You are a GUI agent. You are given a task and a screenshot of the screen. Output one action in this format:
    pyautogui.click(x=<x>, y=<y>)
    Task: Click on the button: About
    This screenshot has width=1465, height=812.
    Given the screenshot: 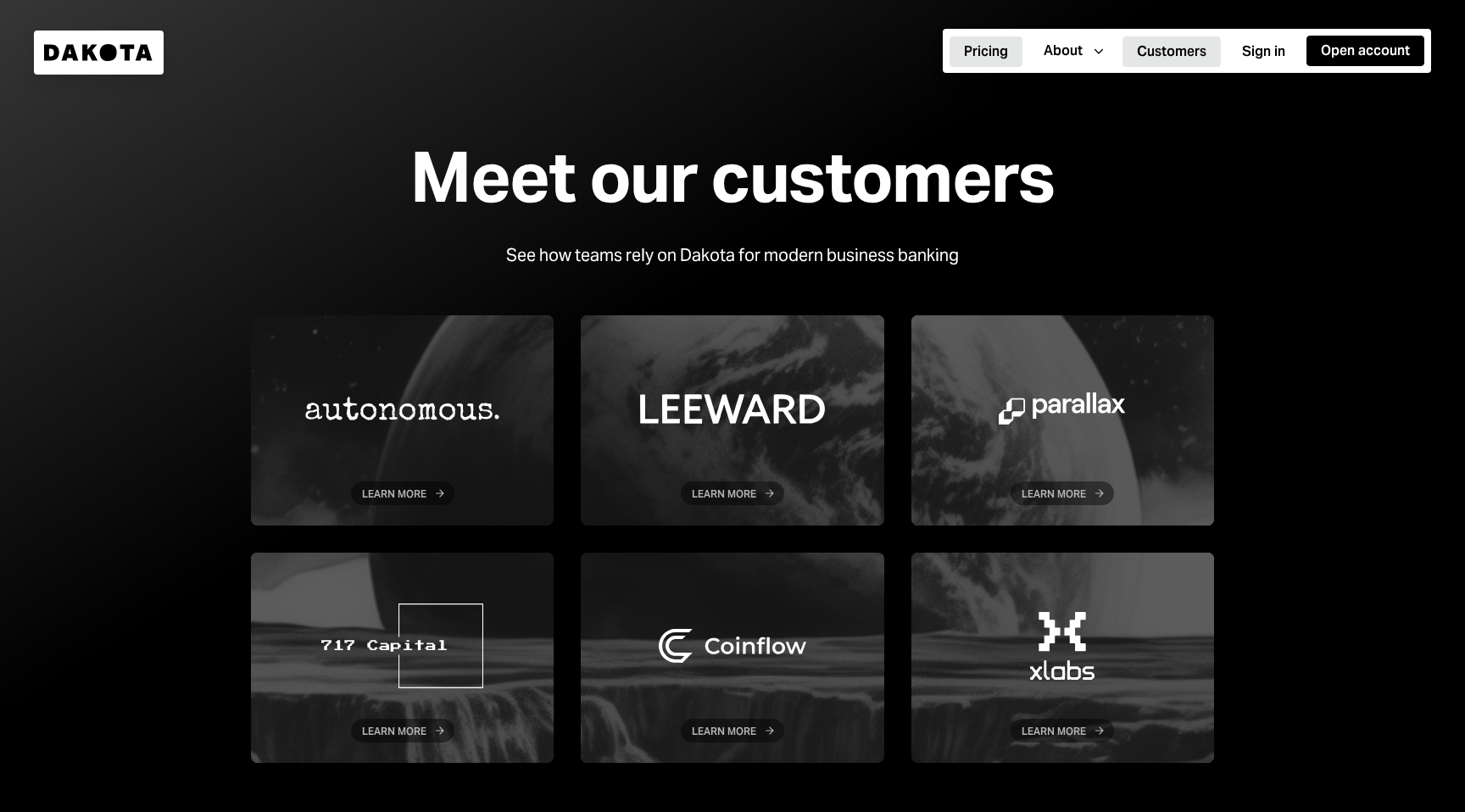 What is the action you would take?
    pyautogui.click(x=1073, y=51)
    